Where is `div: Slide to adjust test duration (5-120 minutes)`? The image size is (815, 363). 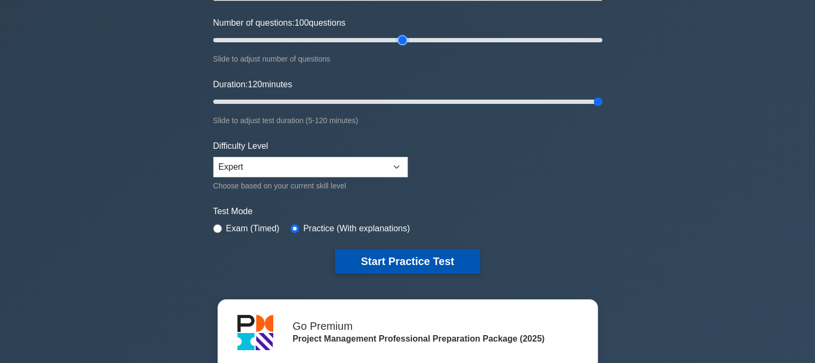
div: Slide to adjust test duration (5-120 minutes) is located at coordinates (408, 121).